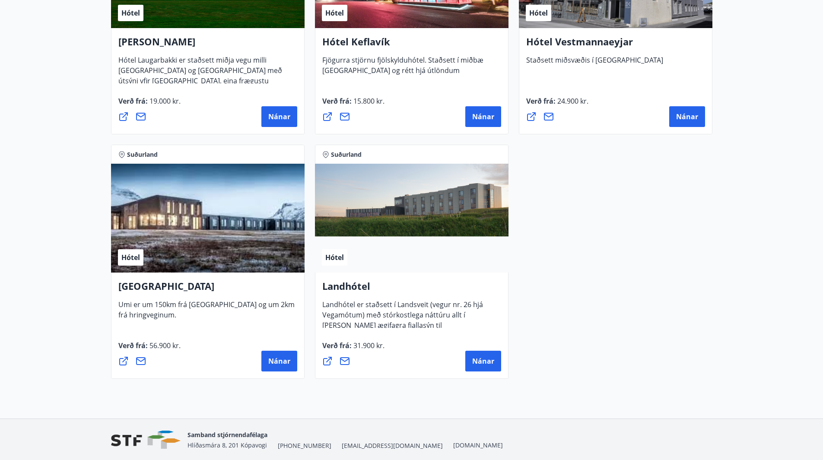 The width and height of the screenshot is (823, 460). I want to click on span: 56.900 kr., so click(164, 346).